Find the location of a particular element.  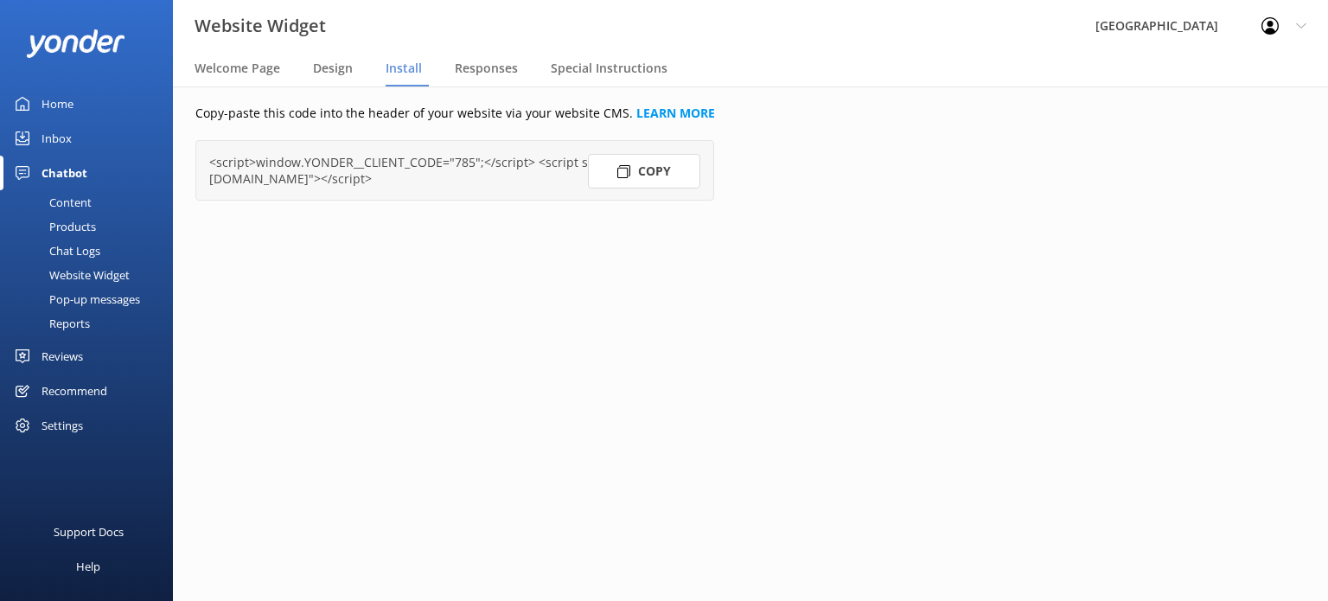

div: Recommend is located at coordinates (74, 391).